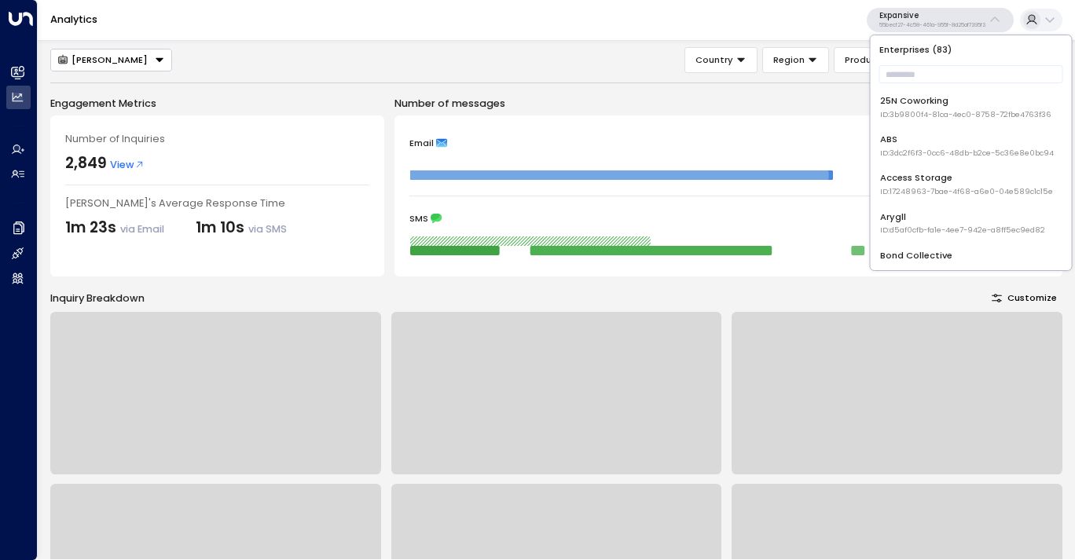 The height and width of the screenshot is (560, 1075). What do you see at coordinates (115, 228) in the screenshot?
I see `div: 1m 23s` at bounding box center [115, 228].